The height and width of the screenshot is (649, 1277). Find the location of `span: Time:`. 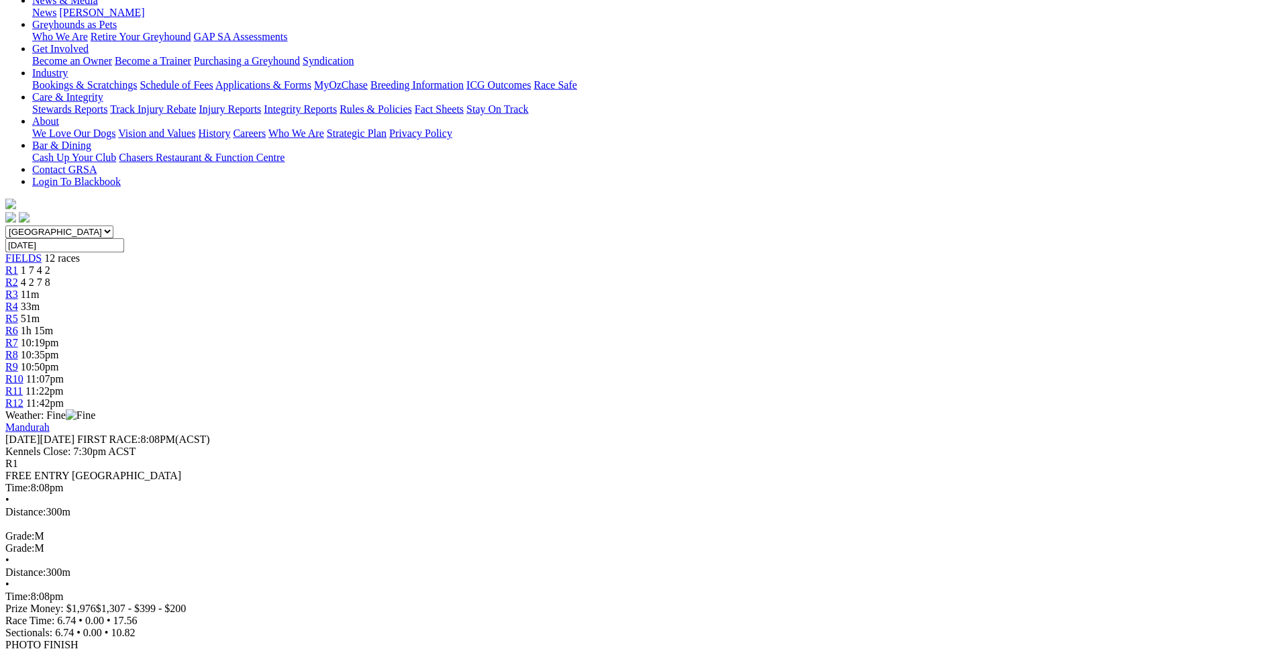

span: Time: is located at coordinates (18, 487).